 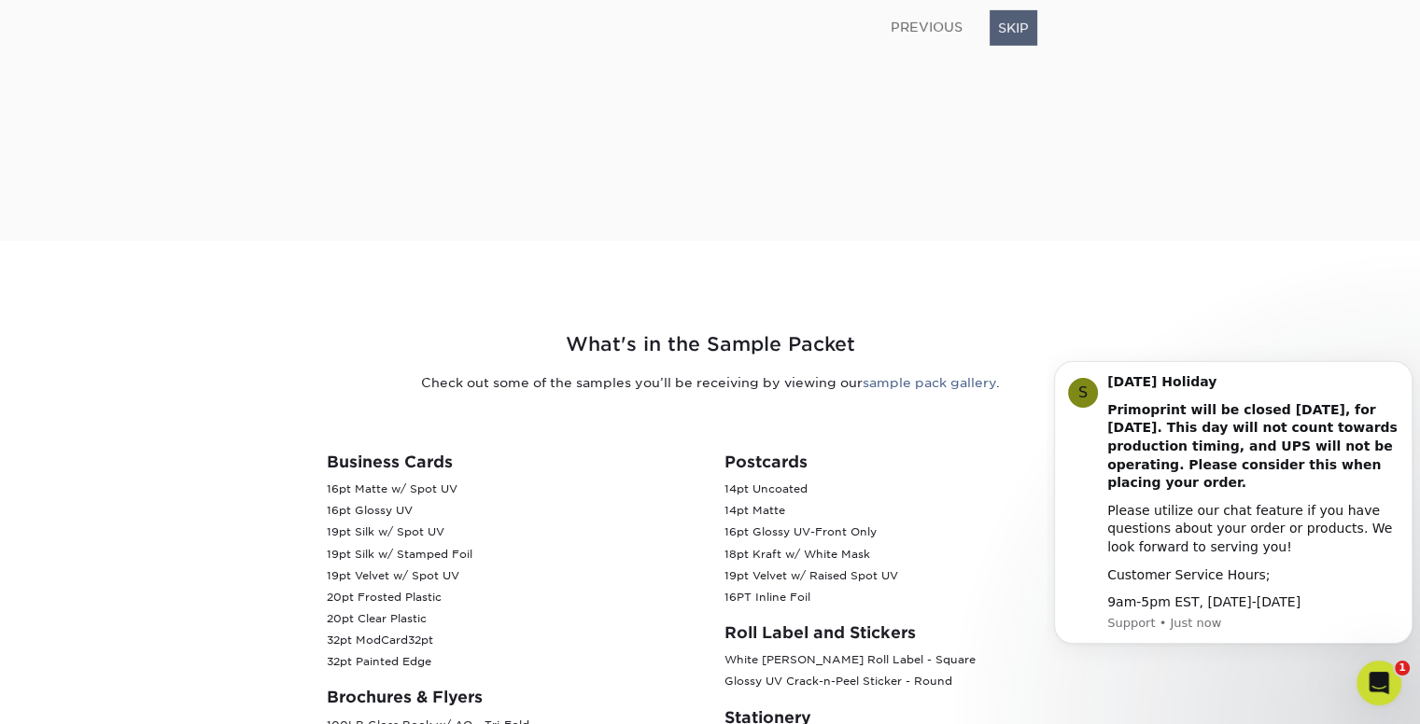 I want to click on h3: Brochures & Flyers, so click(x=512, y=697).